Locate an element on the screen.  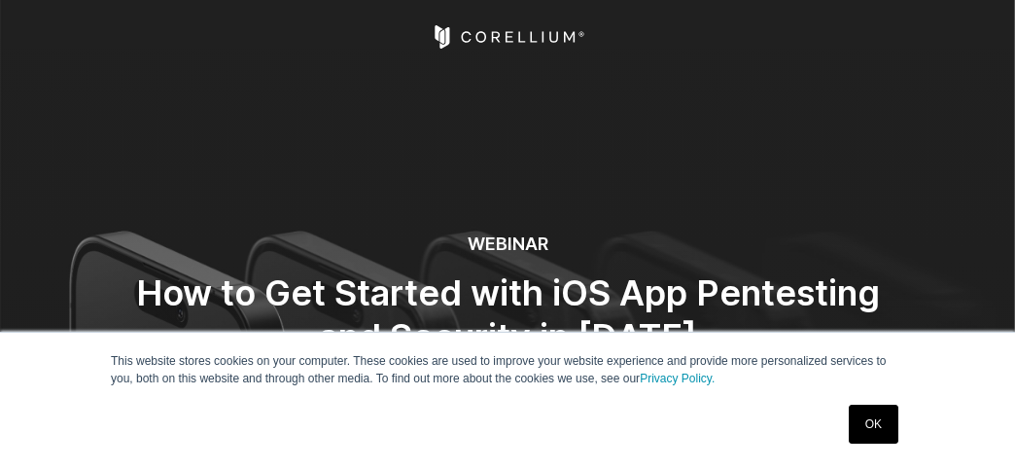
a: OK is located at coordinates (873, 424).